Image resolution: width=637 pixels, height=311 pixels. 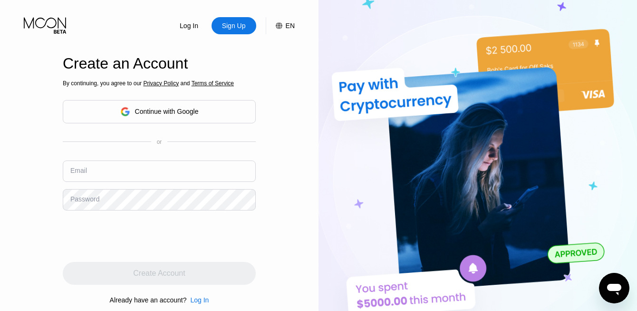 I want to click on div: Already have an account?, so click(x=148, y=300).